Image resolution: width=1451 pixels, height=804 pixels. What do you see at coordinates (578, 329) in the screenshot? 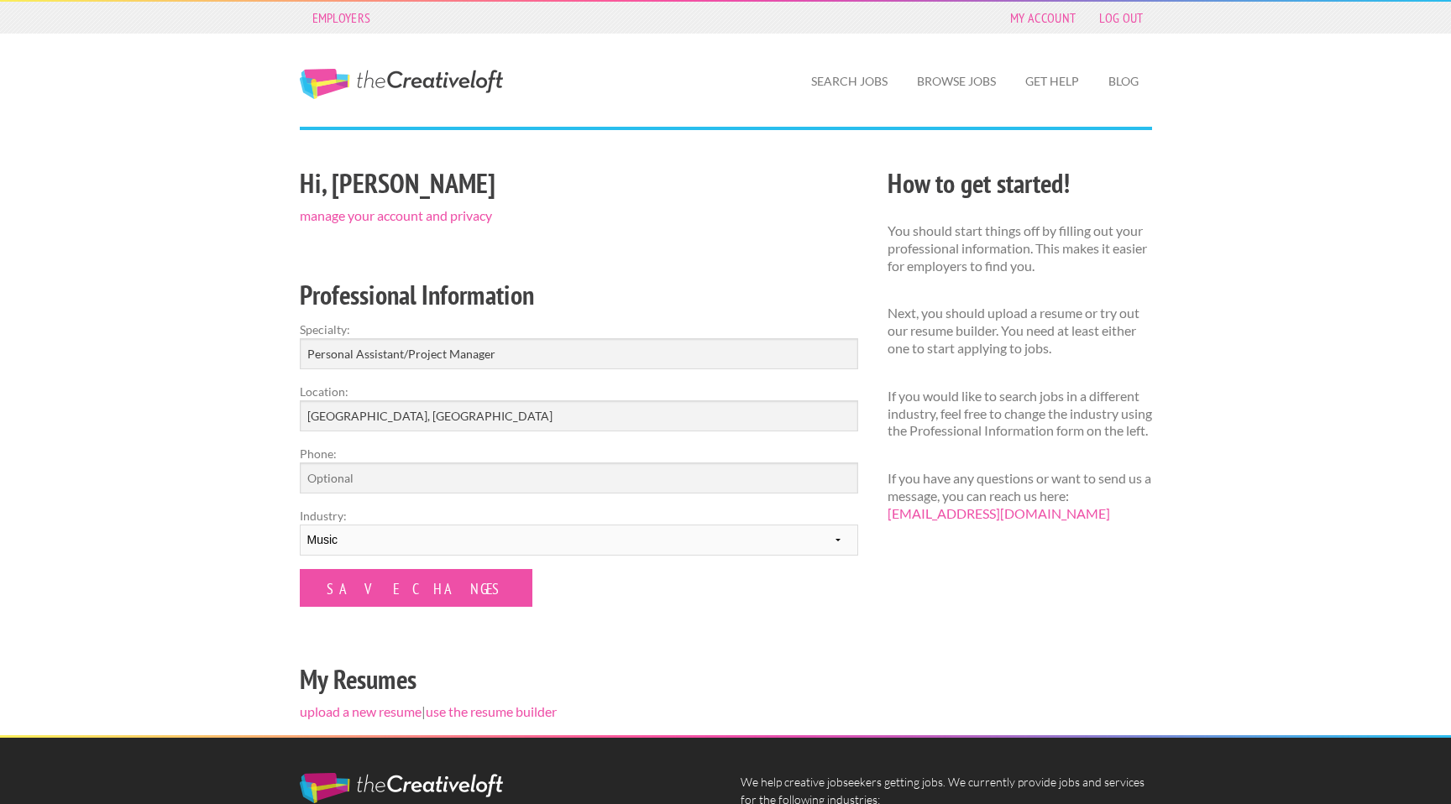
I see `label: Specialty:` at bounding box center [578, 329].